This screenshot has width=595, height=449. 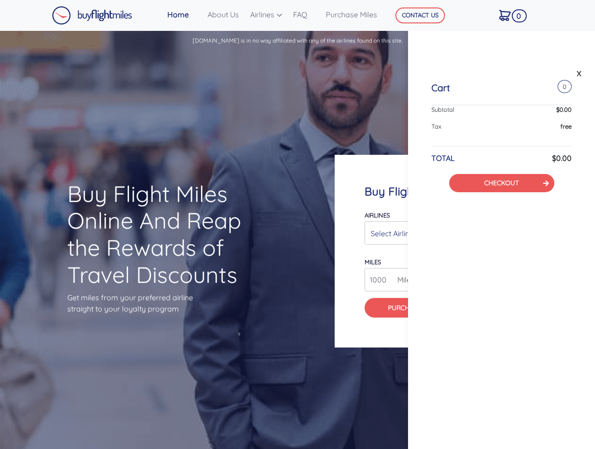 I want to click on span: free, so click(x=566, y=126).